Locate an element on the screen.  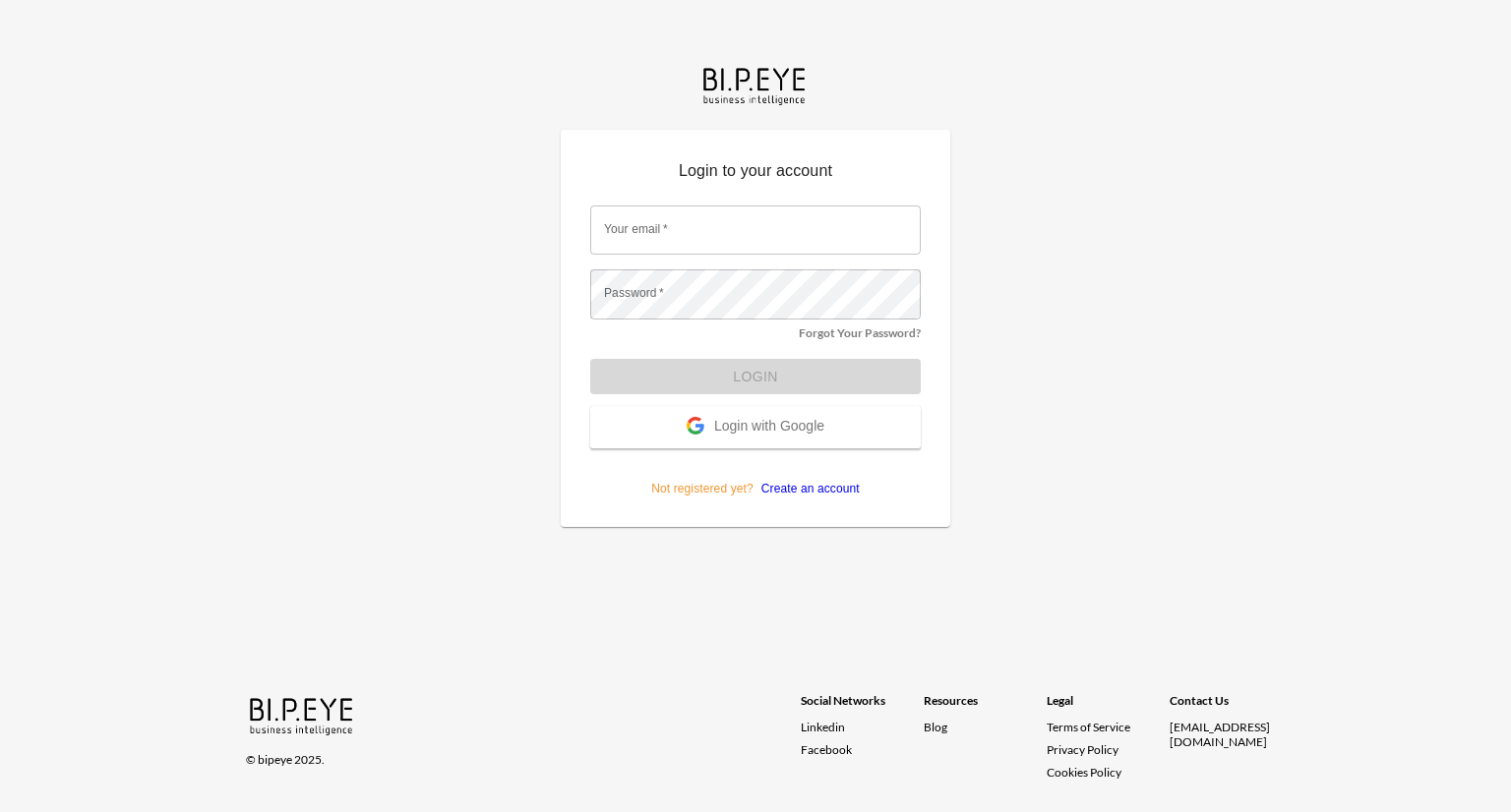
p: Not registered yet? is located at coordinates (755, 472).